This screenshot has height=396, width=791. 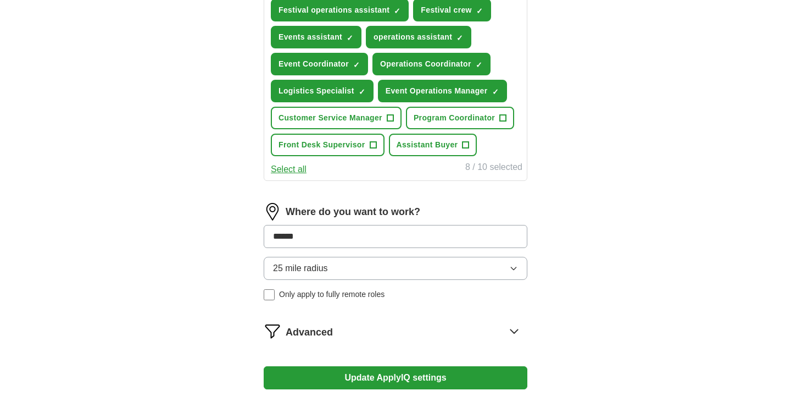 I want to click on span: Operations Coordinator, so click(x=426, y=64).